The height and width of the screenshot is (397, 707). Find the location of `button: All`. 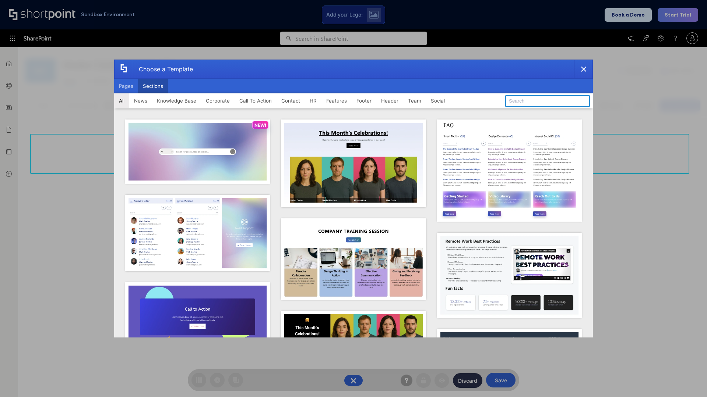

button: All is located at coordinates (121, 101).